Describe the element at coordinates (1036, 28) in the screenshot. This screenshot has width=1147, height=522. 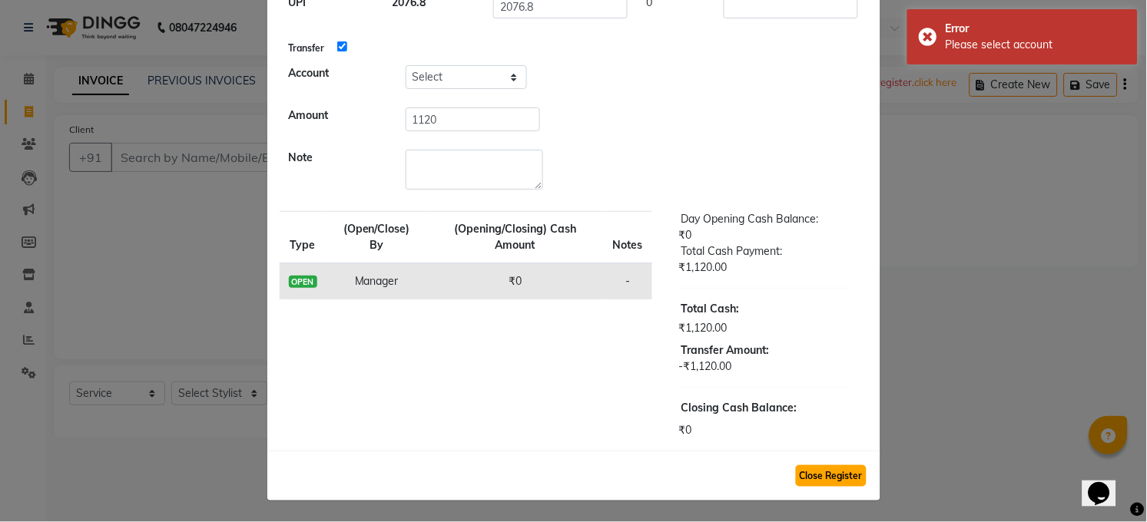
I see `div: Error` at that location.